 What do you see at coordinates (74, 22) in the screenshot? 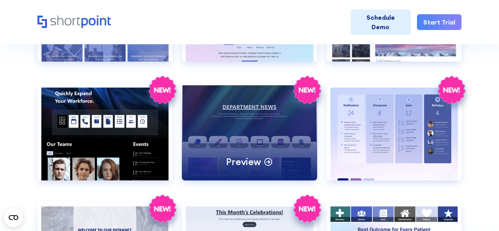
I see `a: Home` at bounding box center [74, 22].